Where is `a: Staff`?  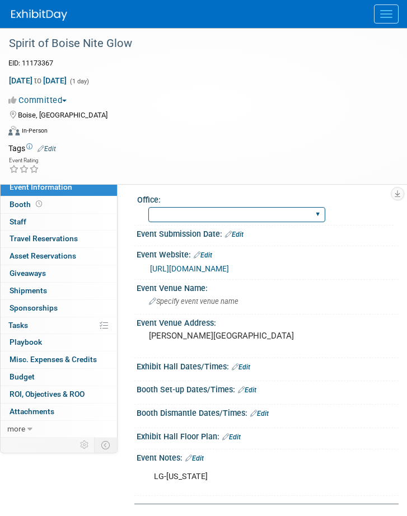 a: Staff is located at coordinates (59, 222).